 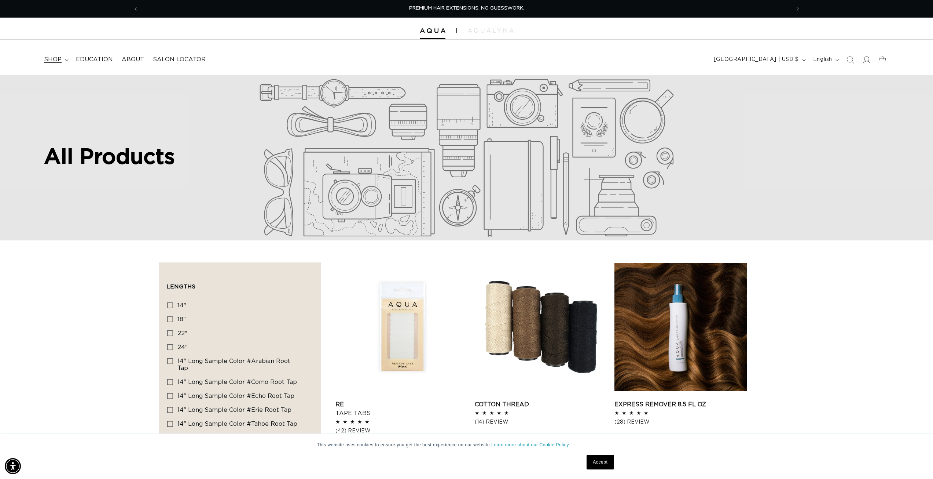 I want to click on img: Aqua Hair Extensions, so click(x=433, y=31).